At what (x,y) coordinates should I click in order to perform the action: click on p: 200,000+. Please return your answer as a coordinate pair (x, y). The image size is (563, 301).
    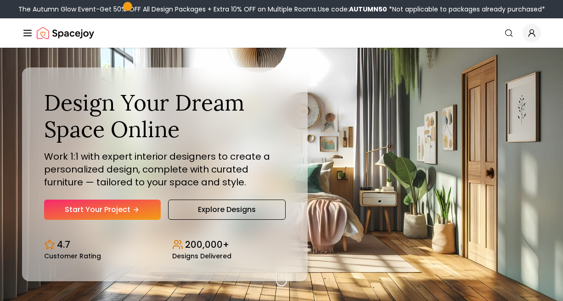
    Looking at the image, I should click on (207, 245).